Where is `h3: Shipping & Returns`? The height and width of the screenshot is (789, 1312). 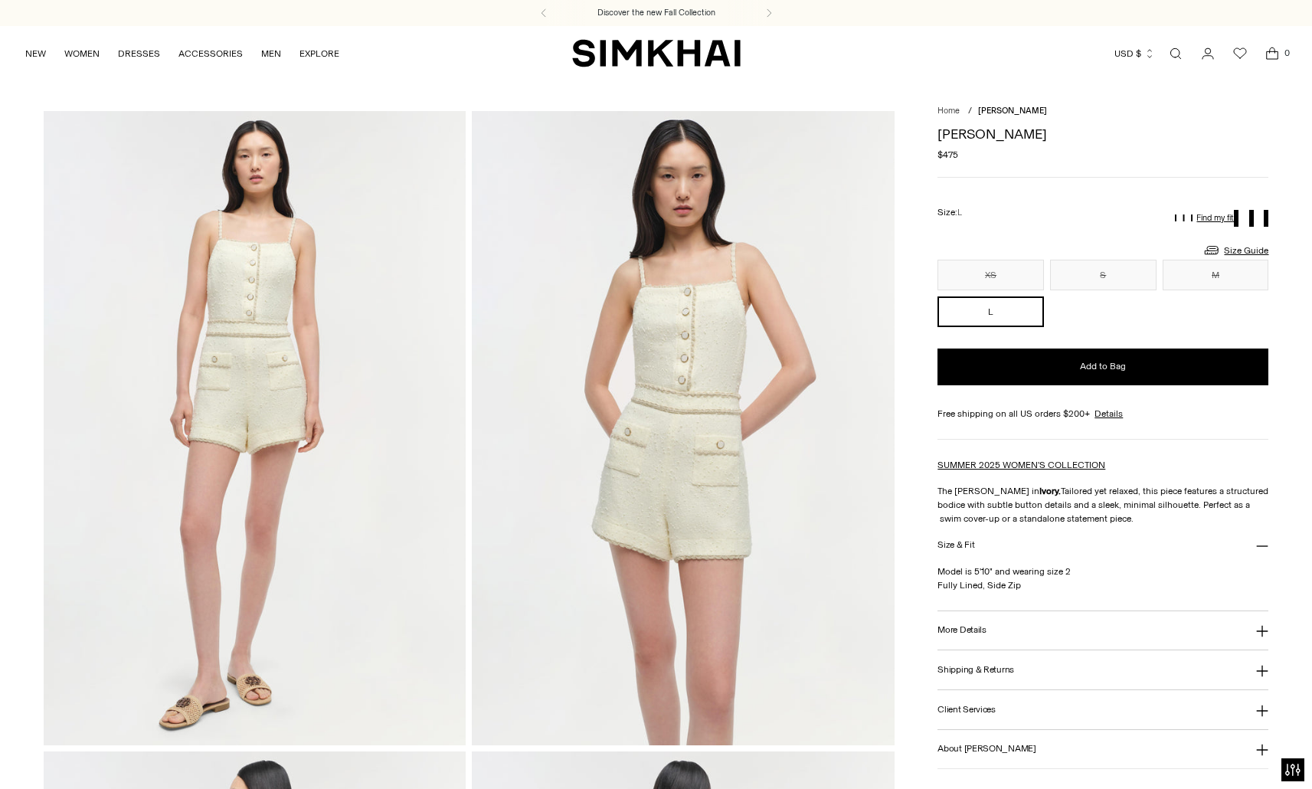 h3: Shipping & Returns is located at coordinates (976, 669).